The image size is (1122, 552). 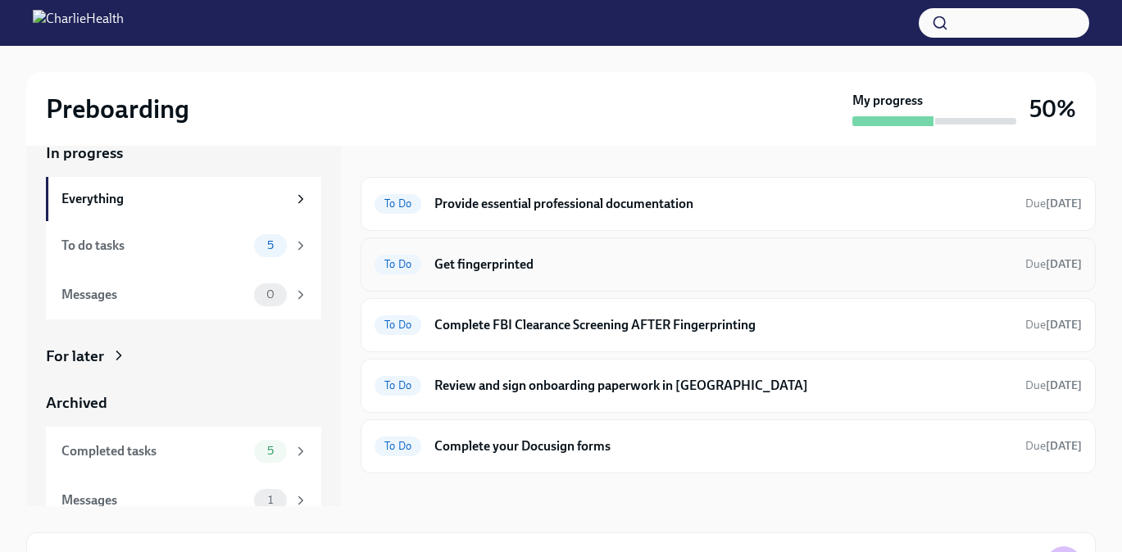 I want to click on a: Everything, so click(x=184, y=199).